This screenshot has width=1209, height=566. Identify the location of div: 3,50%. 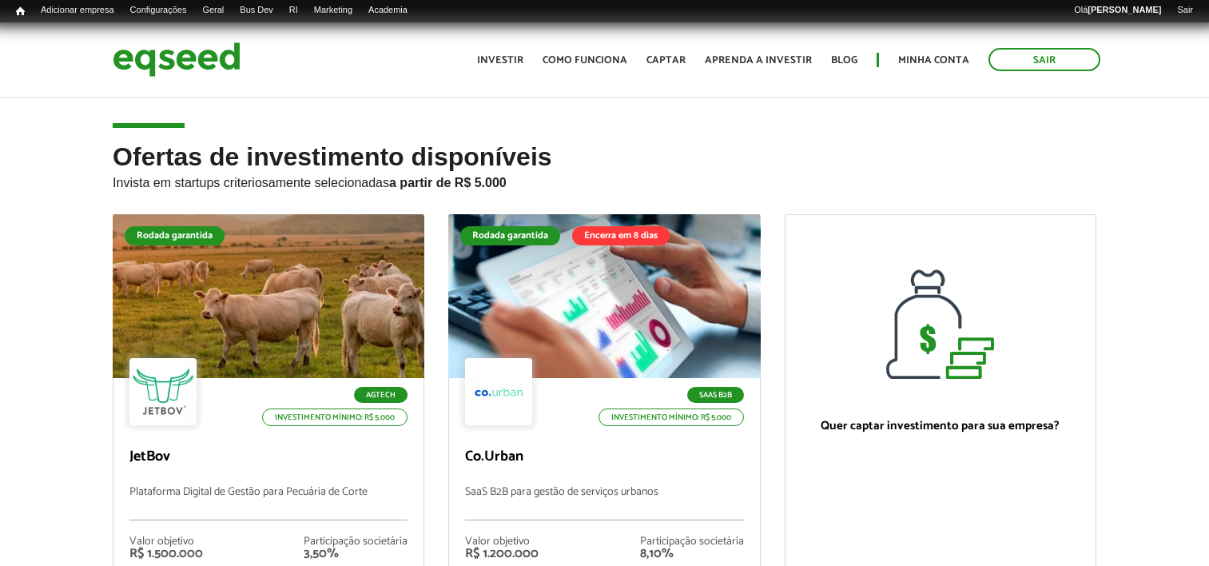
(356, 554).